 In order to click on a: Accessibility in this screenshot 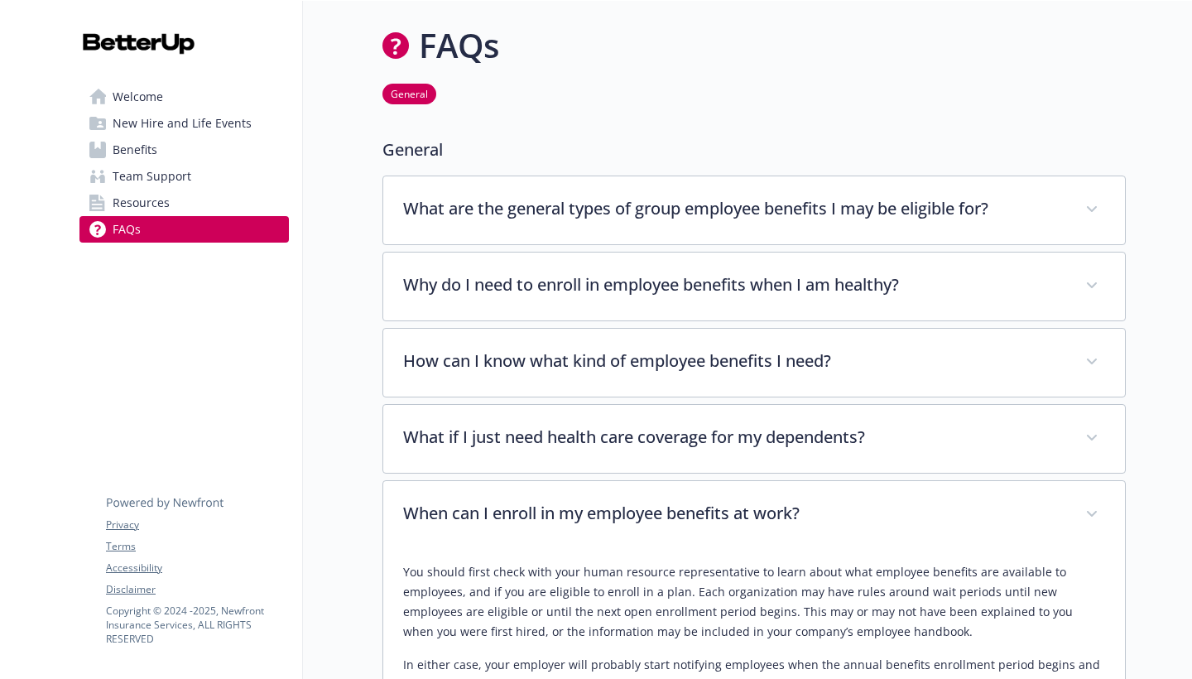, I will do `click(197, 568)`.